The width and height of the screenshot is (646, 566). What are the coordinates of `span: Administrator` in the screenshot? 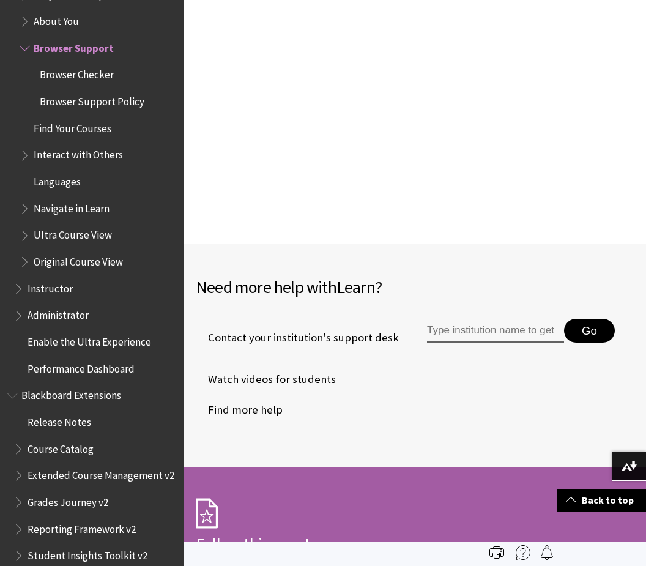 It's located at (58, 313).